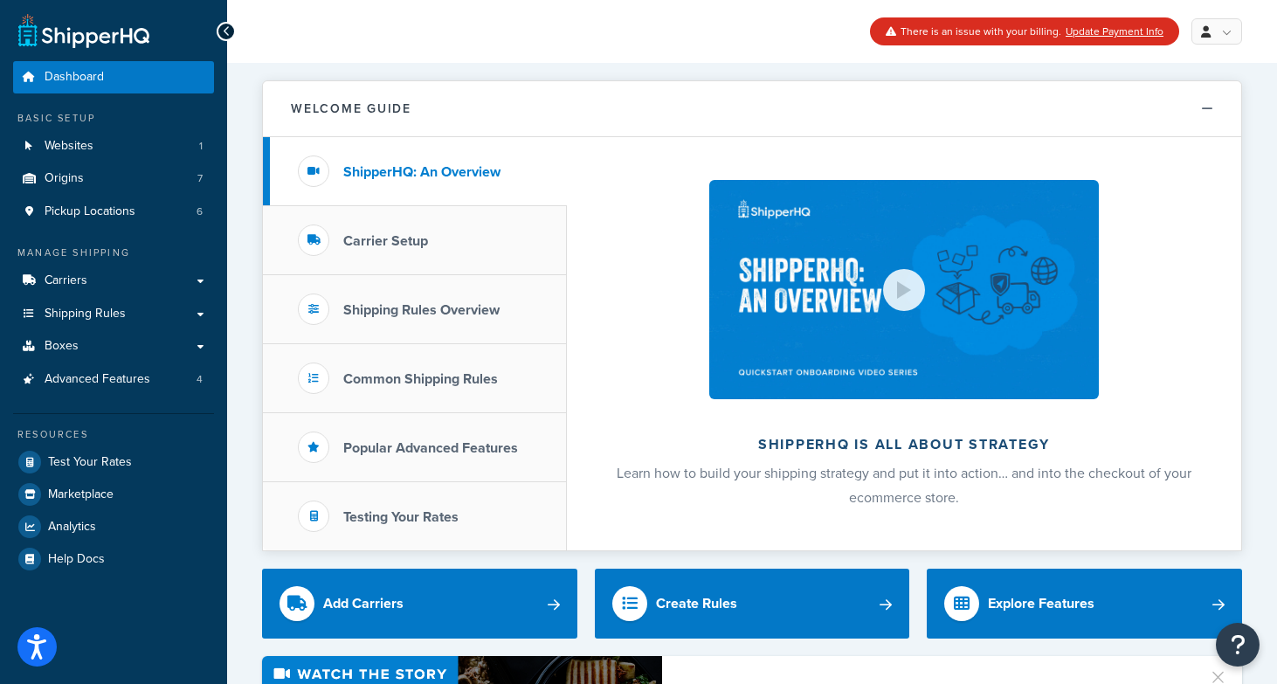 The width and height of the screenshot is (1277, 684). What do you see at coordinates (114, 527) in the screenshot?
I see `a: Analytics` at bounding box center [114, 527].